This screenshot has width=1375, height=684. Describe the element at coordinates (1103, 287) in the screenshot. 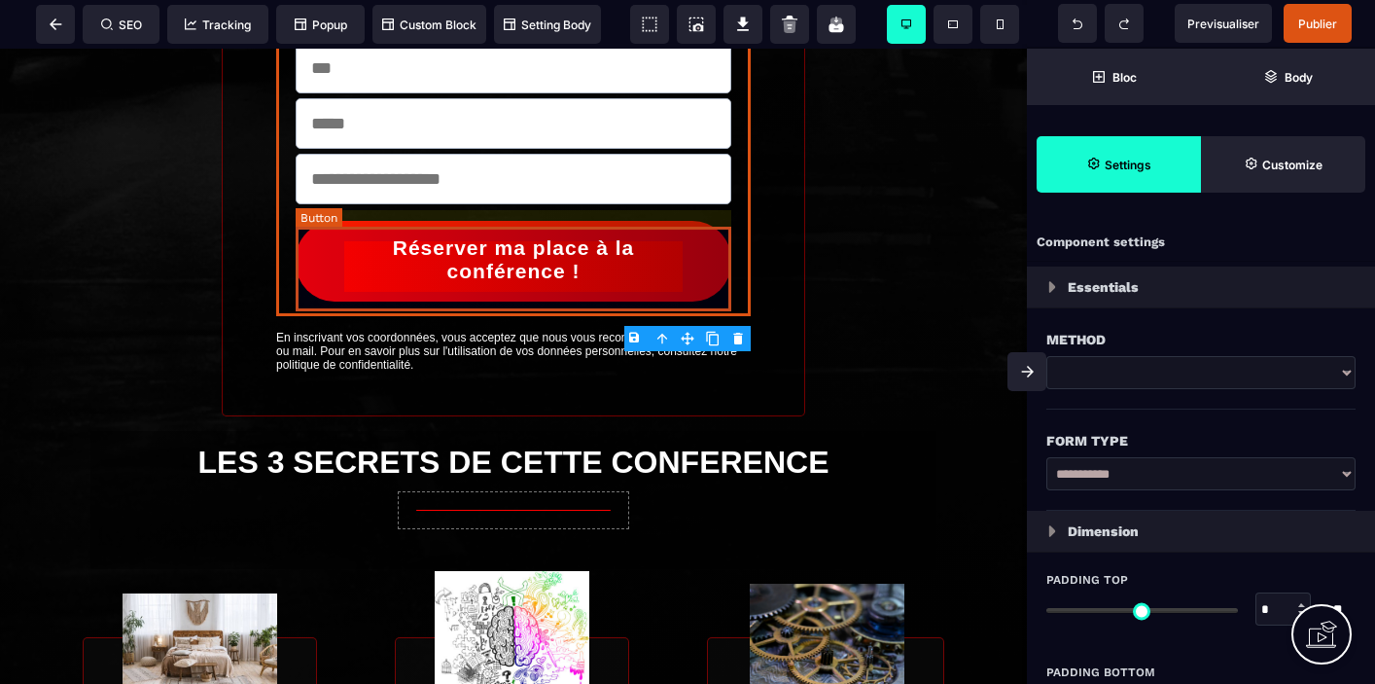

I see `p: Essentials` at that location.